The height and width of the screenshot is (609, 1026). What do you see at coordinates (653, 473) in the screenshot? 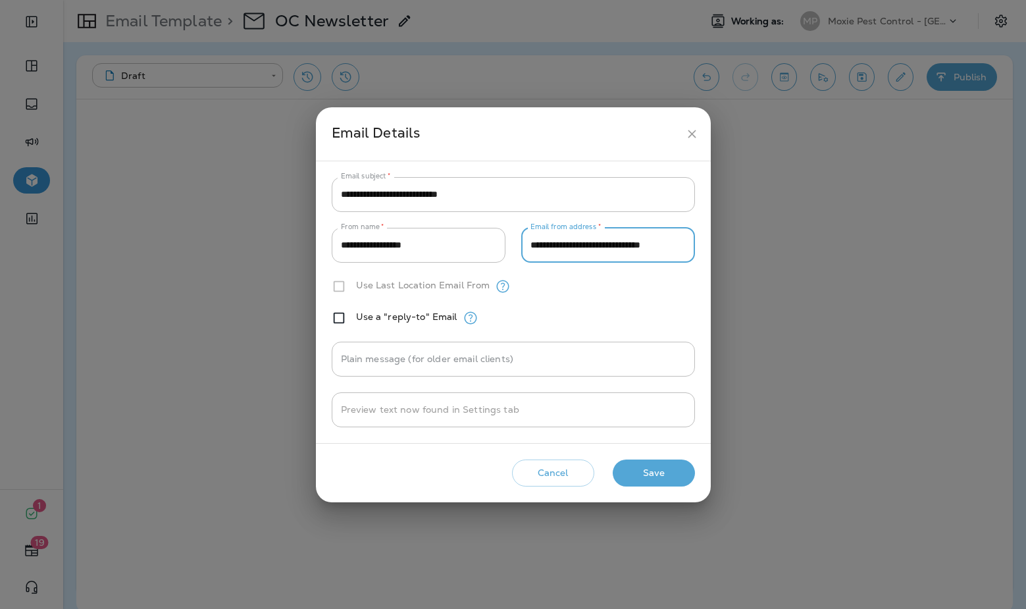
I see `button: Save` at bounding box center [653, 473].